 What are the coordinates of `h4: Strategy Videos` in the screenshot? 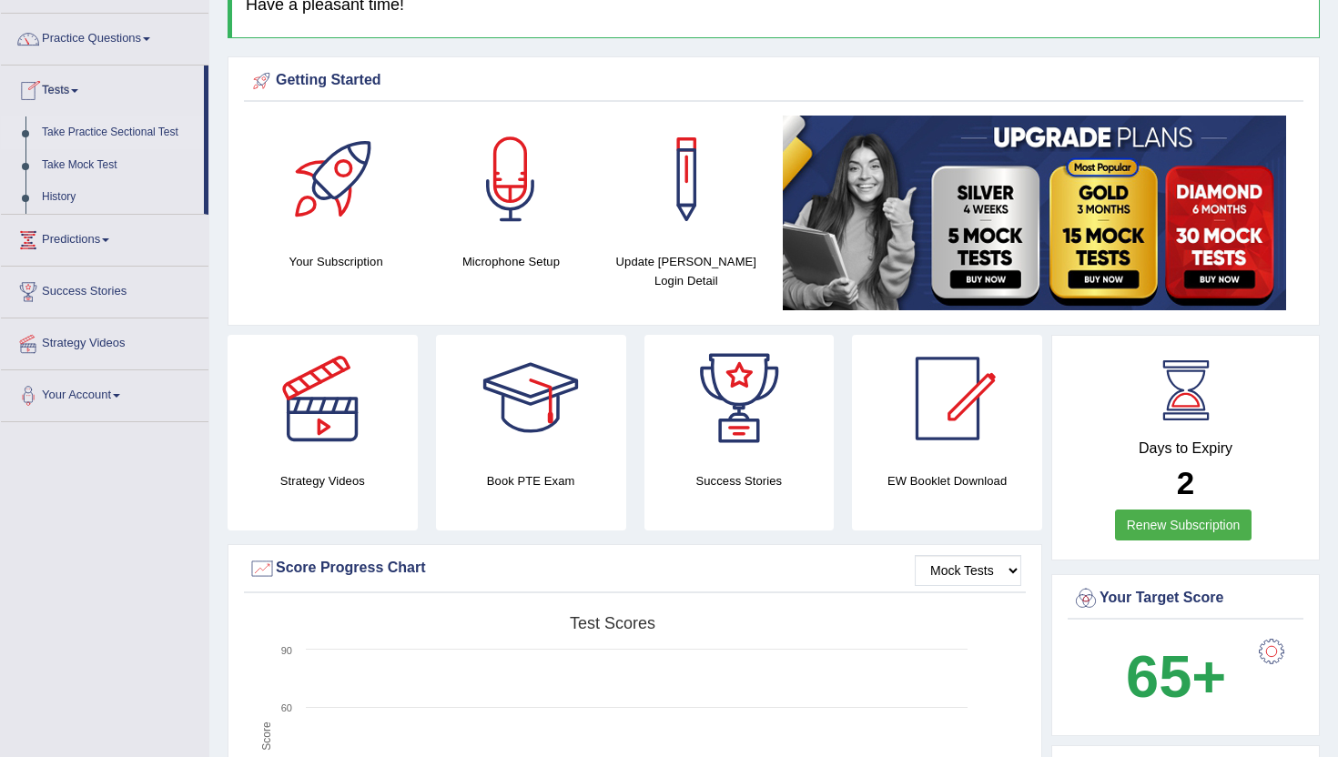 It's located at (322, 480).